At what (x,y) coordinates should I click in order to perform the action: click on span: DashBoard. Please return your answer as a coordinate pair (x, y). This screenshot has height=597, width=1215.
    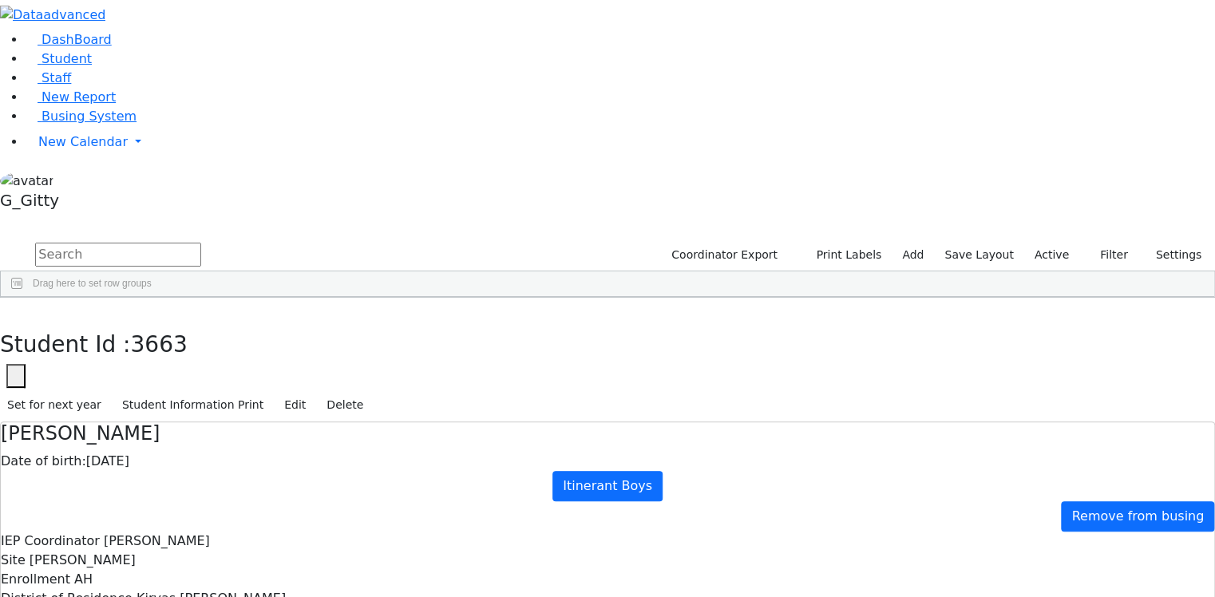
    Looking at the image, I should click on (77, 39).